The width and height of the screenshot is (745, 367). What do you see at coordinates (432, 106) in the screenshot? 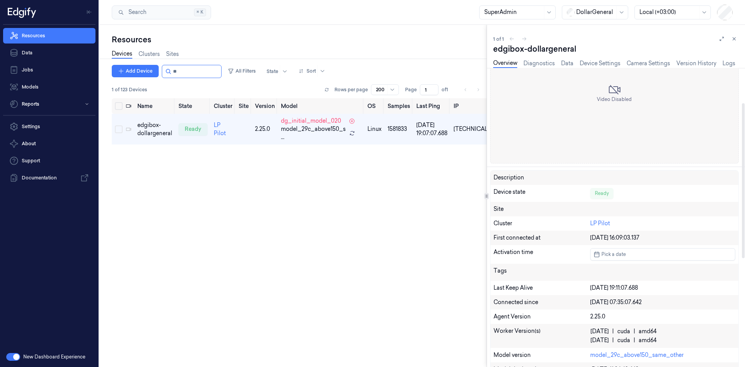
I see `th: Last Ping` at bounding box center [432, 106].